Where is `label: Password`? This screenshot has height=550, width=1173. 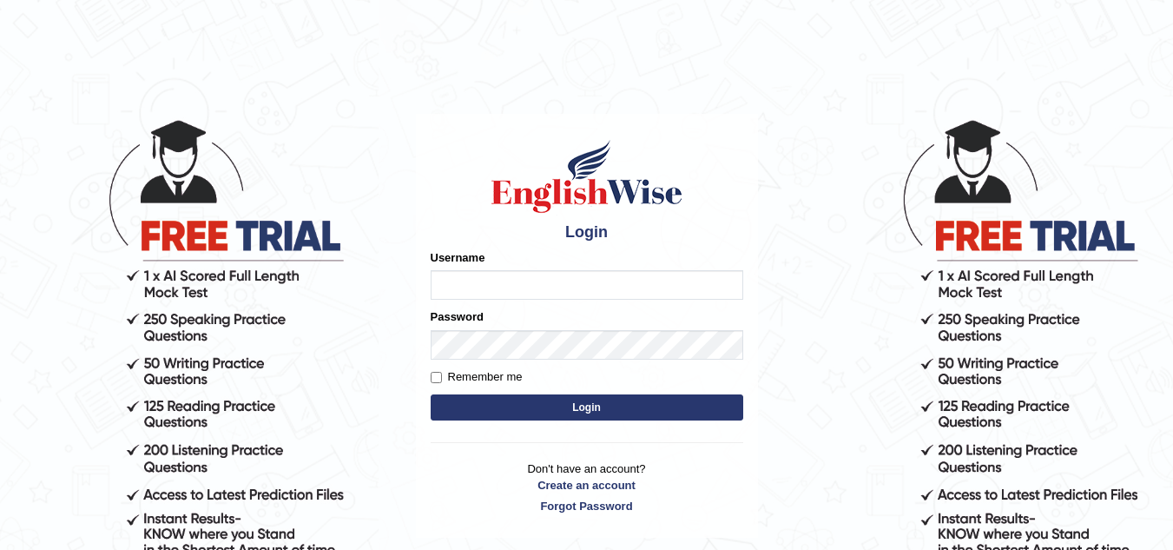
label: Password is located at coordinates (457, 316).